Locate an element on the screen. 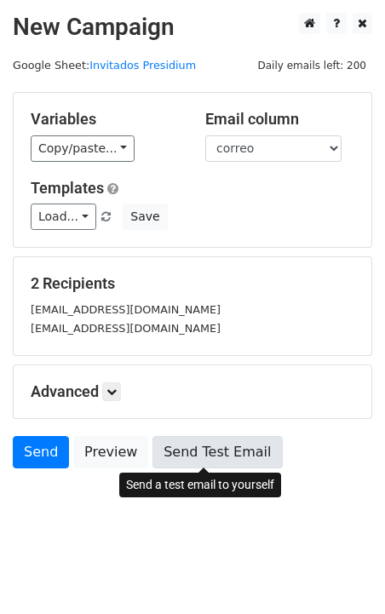 The height and width of the screenshot is (614, 385). a: Copy/paste... is located at coordinates (83, 148).